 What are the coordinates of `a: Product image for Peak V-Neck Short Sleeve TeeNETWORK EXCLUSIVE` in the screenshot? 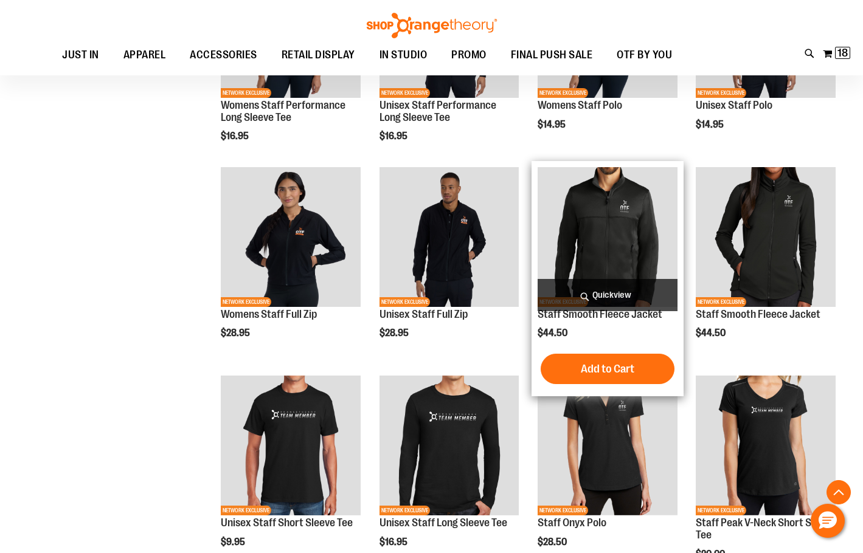 It's located at (765, 446).